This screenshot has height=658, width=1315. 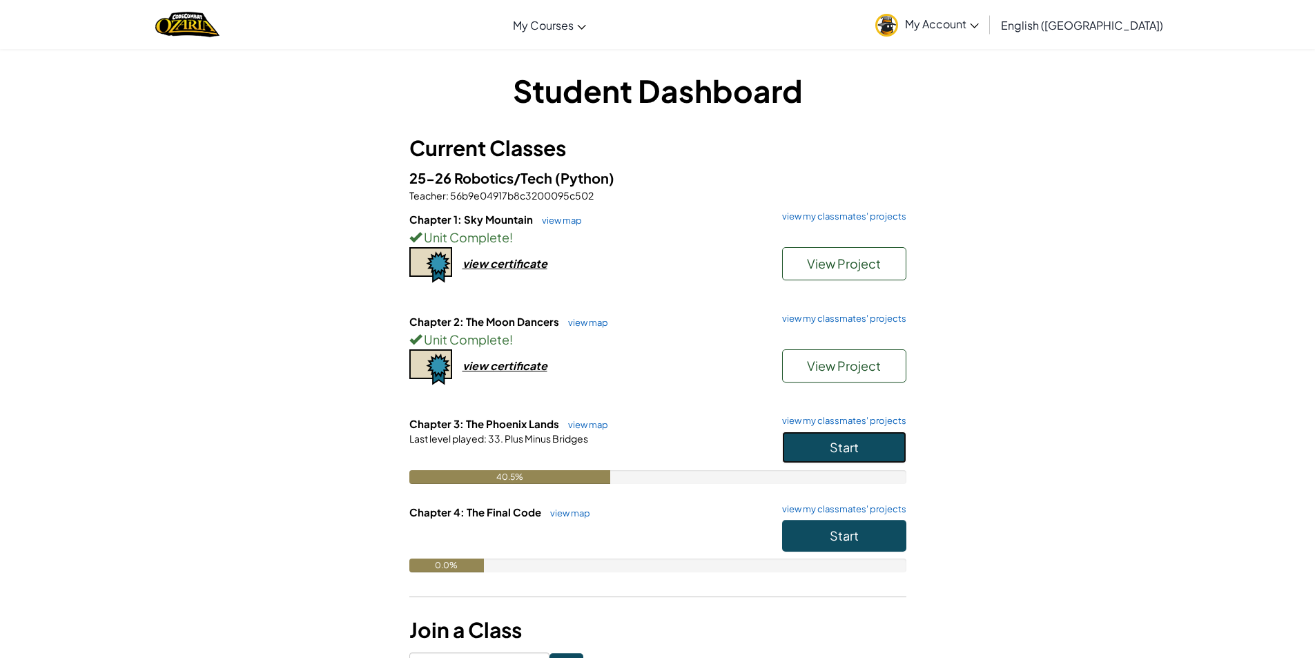 What do you see at coordinates (543, 25) in the screenshot?
I see `span: My Courses` at bounding box center [543, 25].